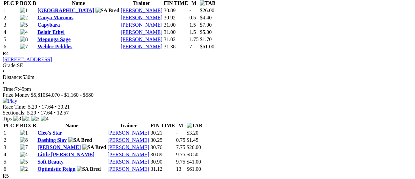 This screenshot has width=415, height=179. I want to click on span: $4,070 - $1,160 - $580, so click(69, 95).